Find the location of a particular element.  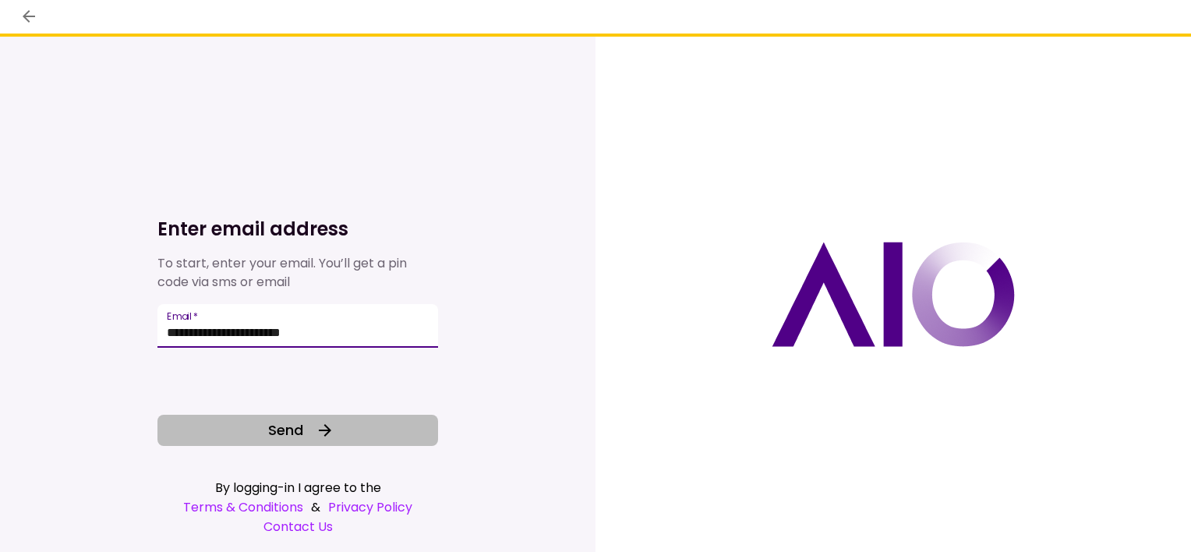

span: Send is located at coordinates (285, 429).